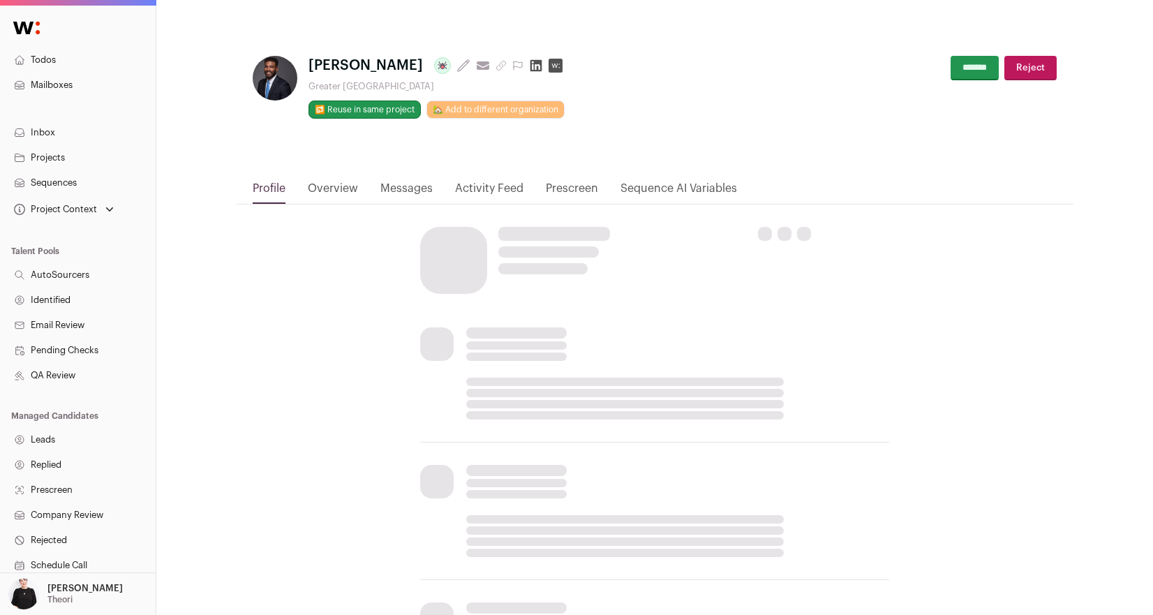 This screenshot has width=1153, height=615. I want to click on button: 🔂 Reuse in same project, so click(364, 110).